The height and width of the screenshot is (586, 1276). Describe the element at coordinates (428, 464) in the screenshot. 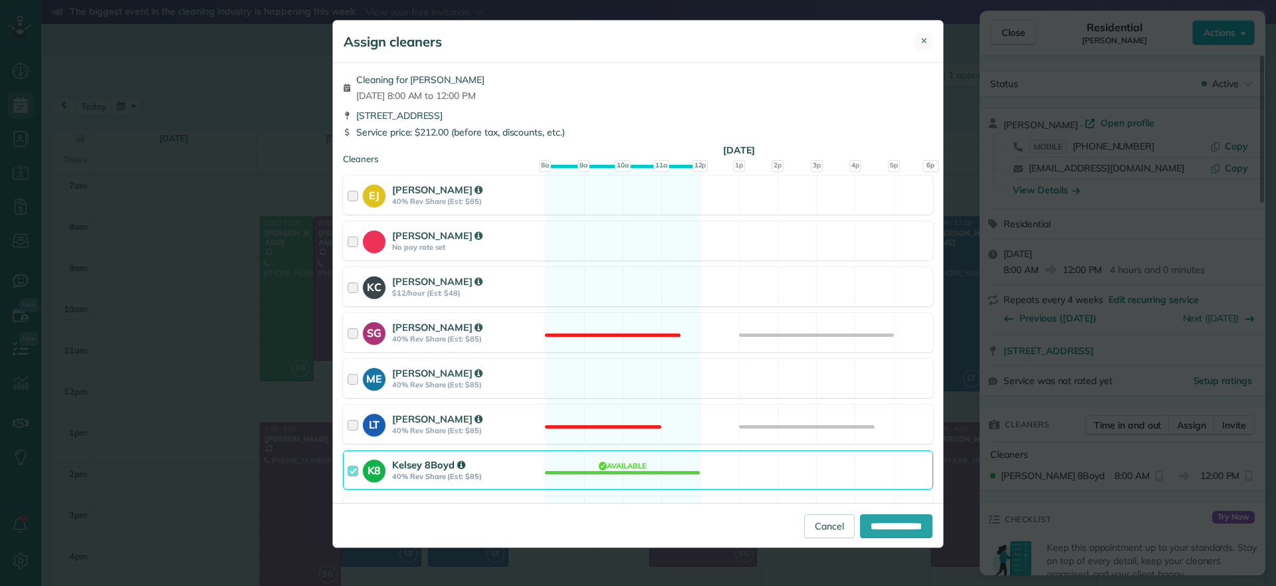

I see `strong: Kelsey 8Boyd` at that location.